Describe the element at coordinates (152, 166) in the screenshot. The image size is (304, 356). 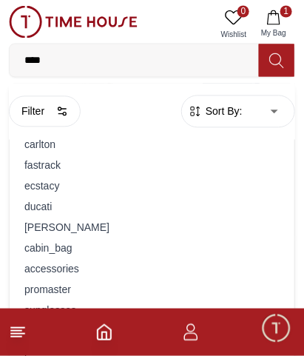
I see `div: fastrack` at that location.